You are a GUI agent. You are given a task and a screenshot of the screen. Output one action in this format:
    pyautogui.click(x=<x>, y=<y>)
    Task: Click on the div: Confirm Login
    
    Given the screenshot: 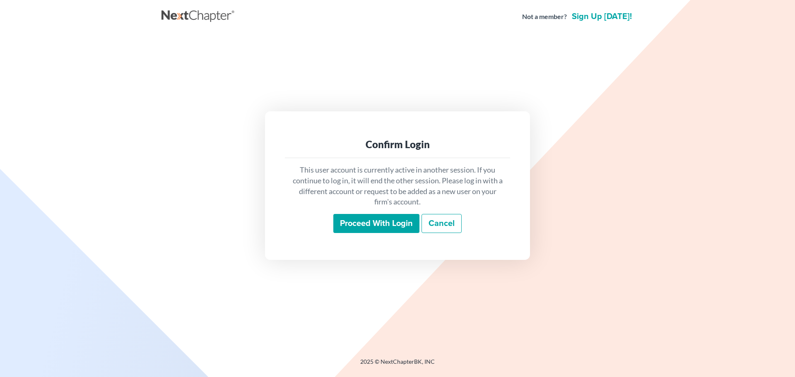 What is the action you would take?
    pyautogui.click(x=398, y=145)
    